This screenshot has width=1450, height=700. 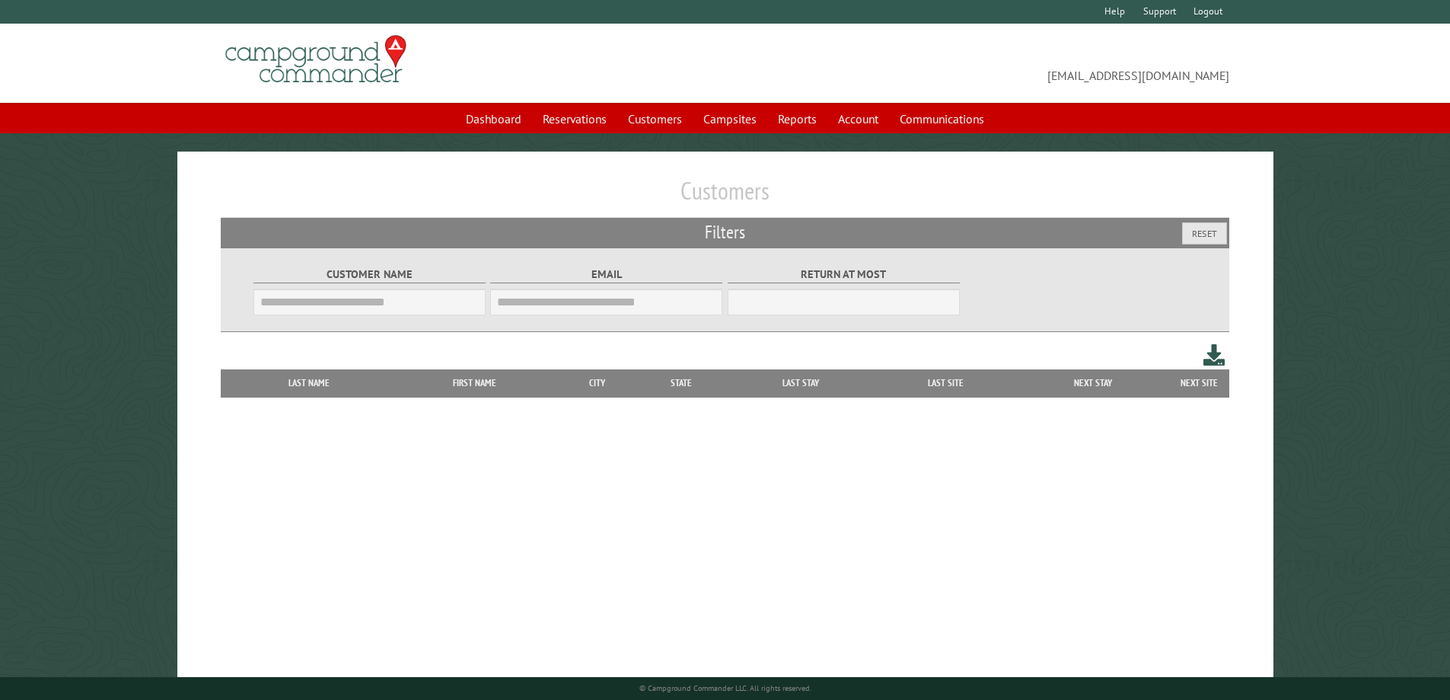 What do you see at coordinates (730, 119) in the screenshot?
I see `a: Campsites` at bounding box center [730, 119].